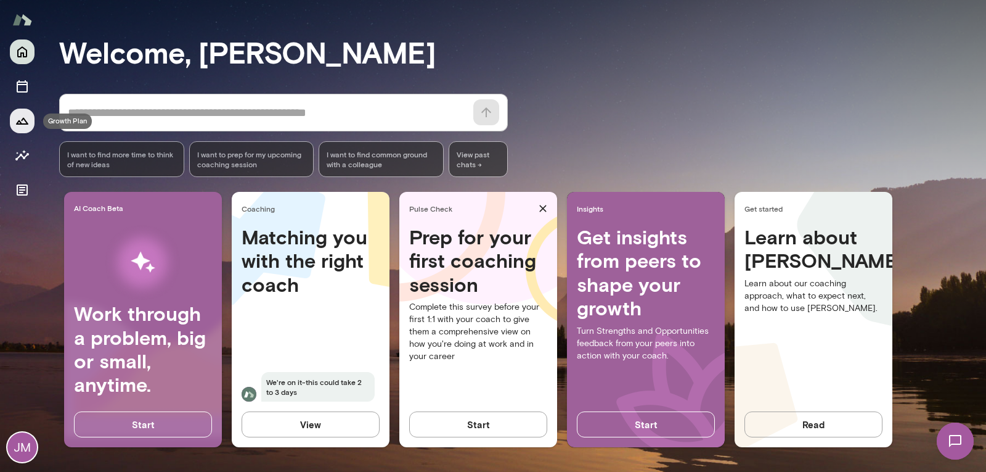 This screenshot has width=986, height=472. I want to click on div: I want to find more time to think of new ideas, so click(121, 159).